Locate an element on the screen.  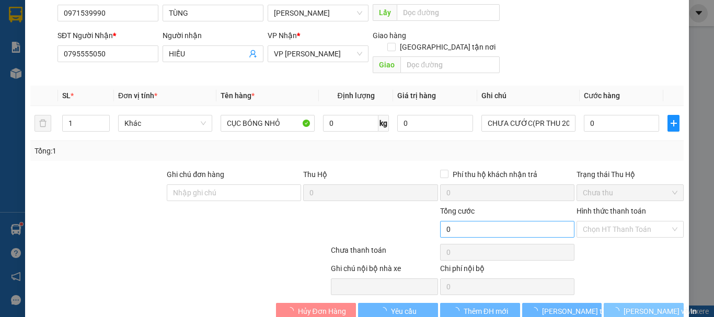
span: Giao hàng is located at coordinates (389, 36).